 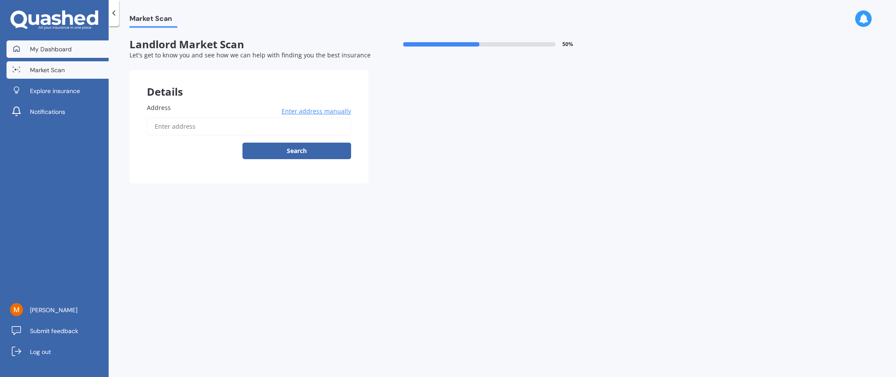 I want to click on span: Landlord Market Scan, so click(x=249, y=44).